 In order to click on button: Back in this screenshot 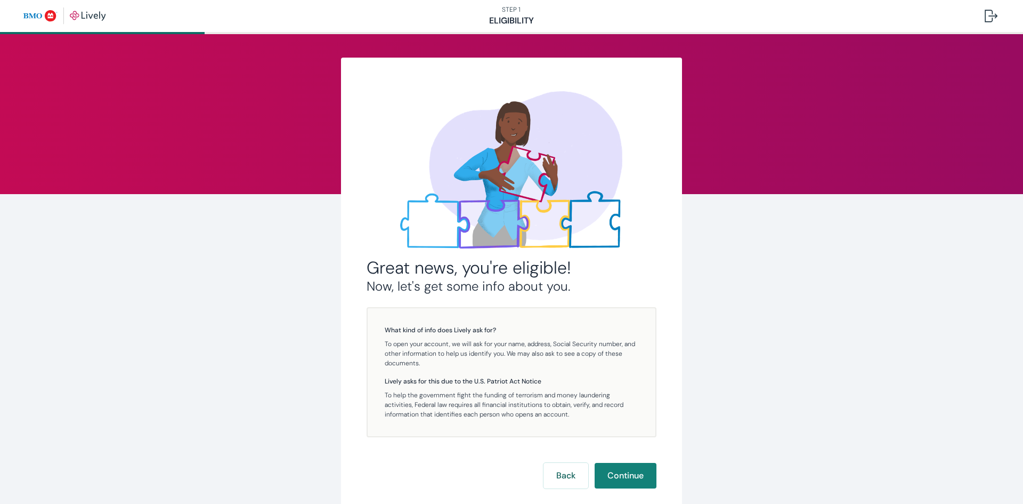, I will do `click(566, 475)`.